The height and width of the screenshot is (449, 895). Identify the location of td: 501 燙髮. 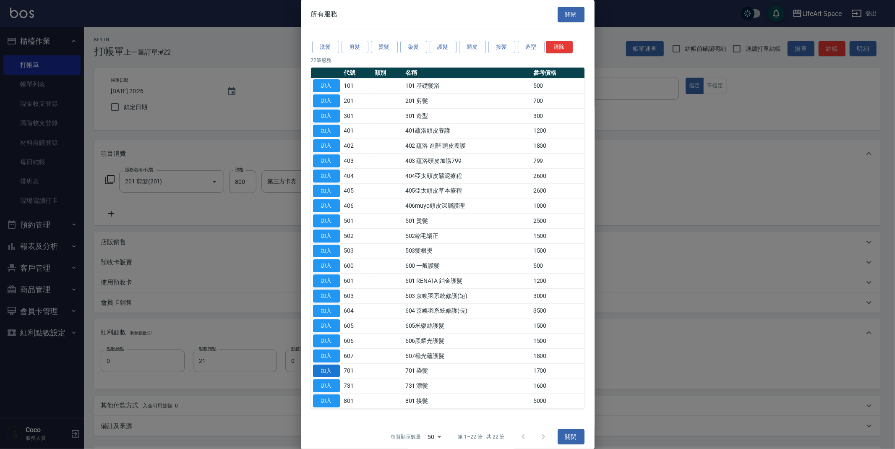
(467, 221).